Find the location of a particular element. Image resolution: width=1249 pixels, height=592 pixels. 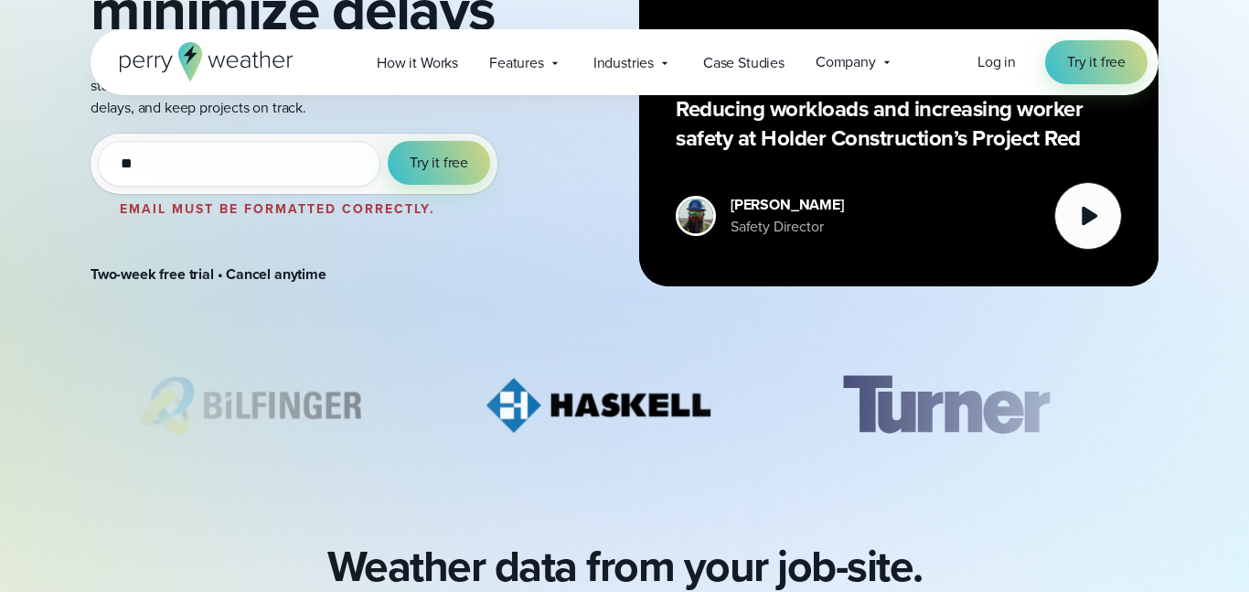

a: Case Studies is located at coordinates (743, 62).